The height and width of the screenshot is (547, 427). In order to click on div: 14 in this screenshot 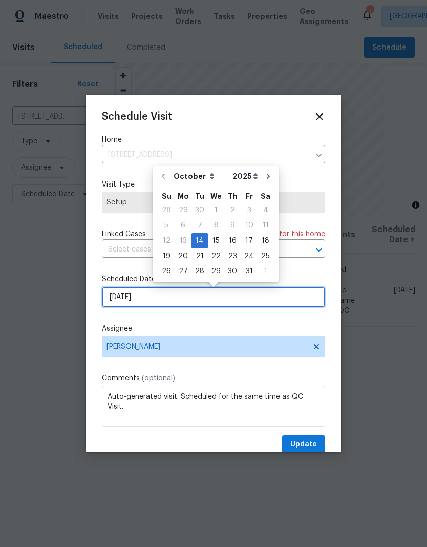, I will do `click(199, 241)`.